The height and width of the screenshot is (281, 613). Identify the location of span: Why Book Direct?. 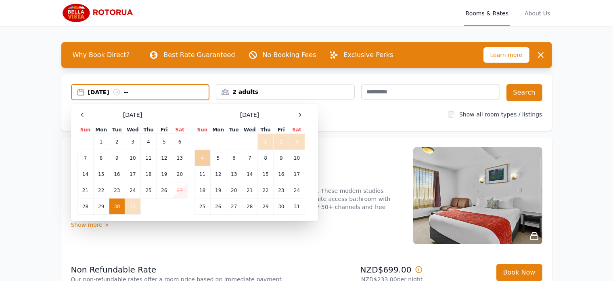
(101, 55).